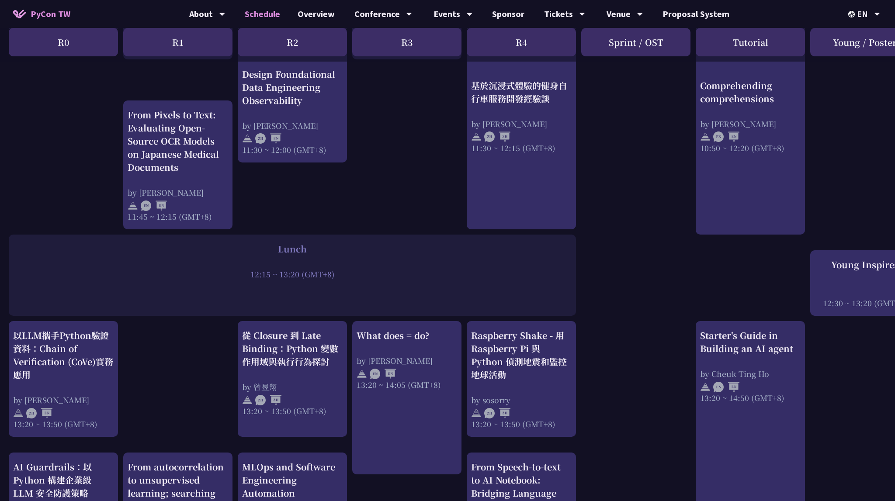 Image resolution: width=895 pixels, height=501 pixels. I want to click on div: 11:45 ~ 12:15 (GMT+8), so click(178, 216).